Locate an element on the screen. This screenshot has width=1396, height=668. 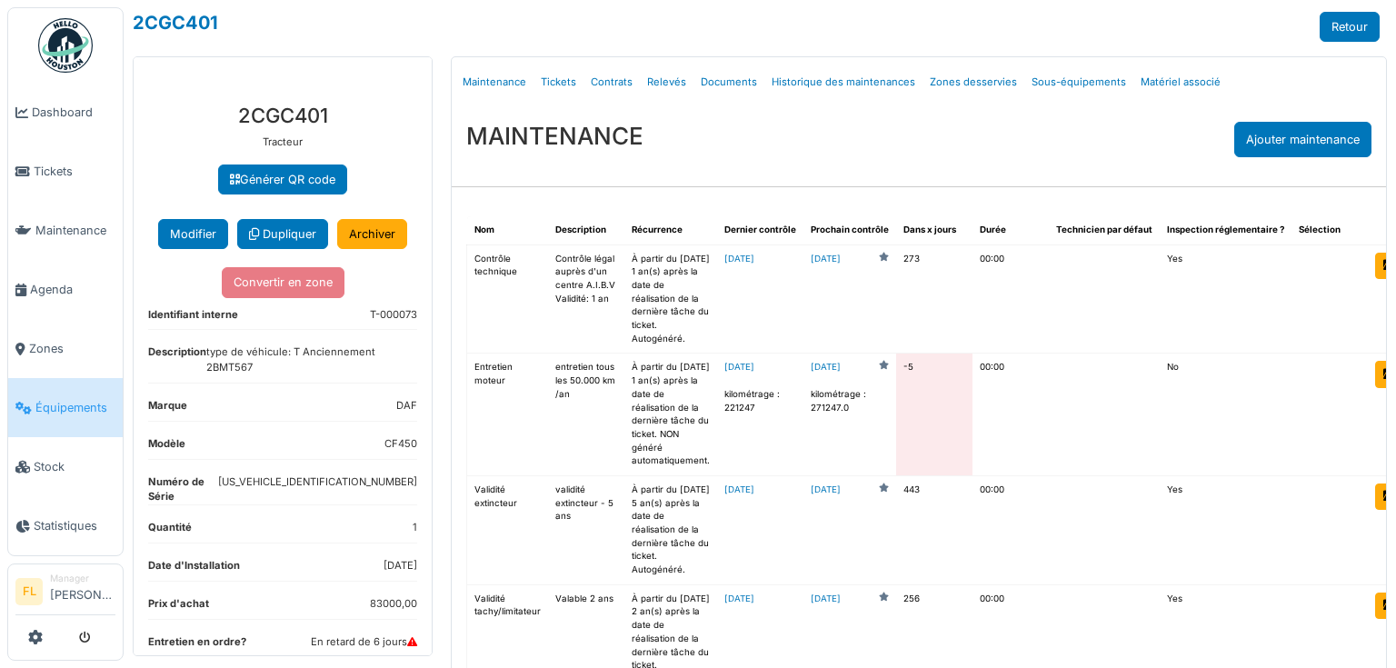
div: Manager is located at coordinates (83, 578).